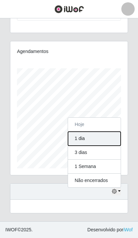 The height and width of the screenshot is (238, 138). I want to click on img: CoreUI Logo, so click(69, 9).